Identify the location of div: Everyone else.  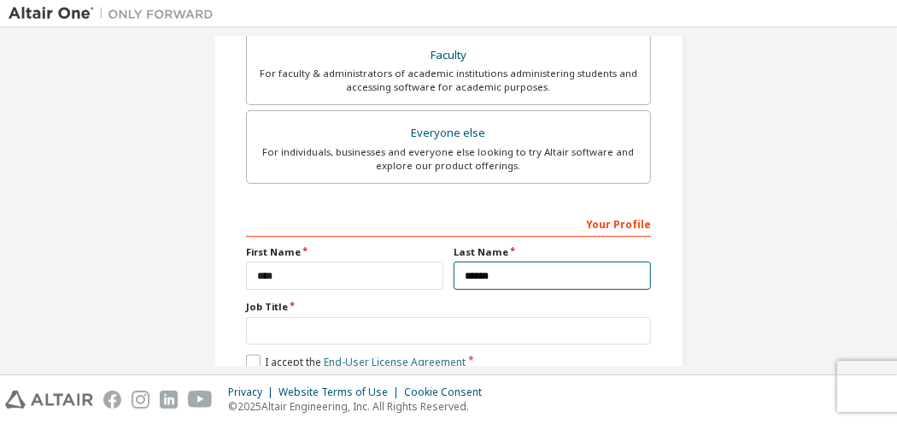
(449, 133).